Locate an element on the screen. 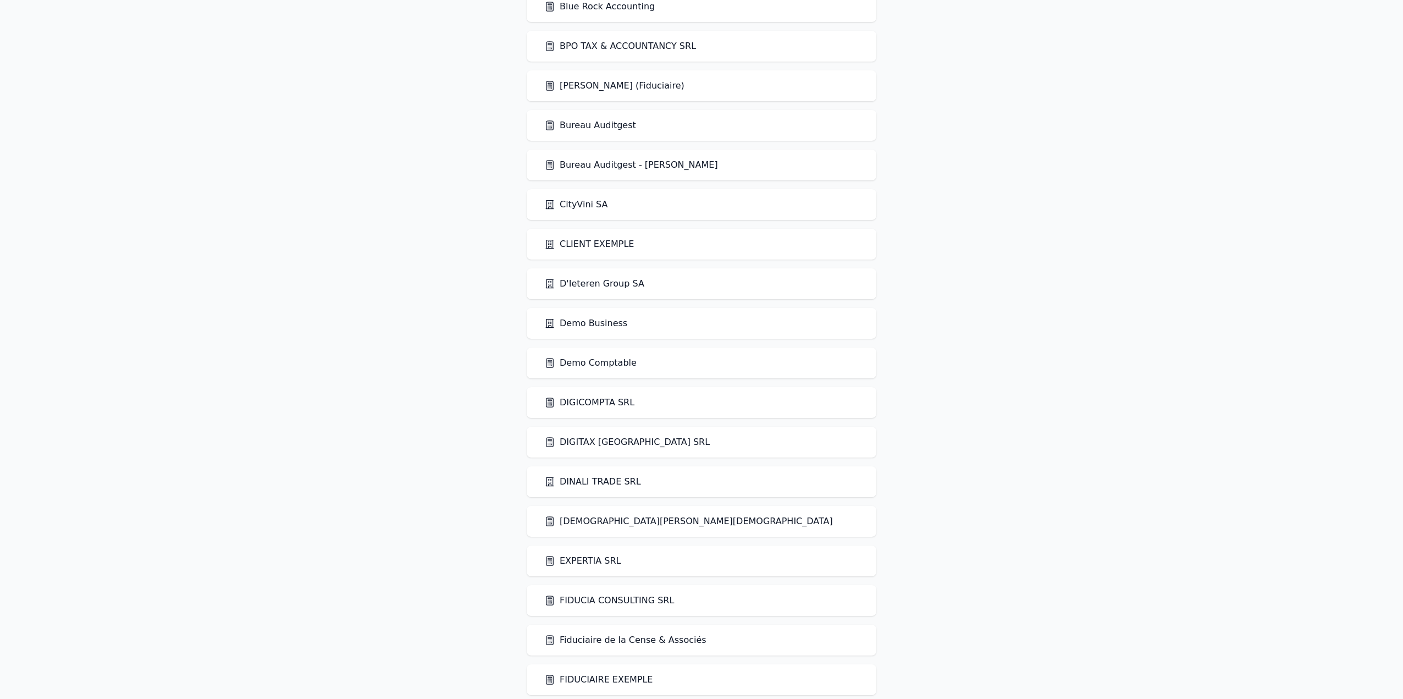  a: Fiduciaire de la Cense & Associés is located at coordinates (625, 640).